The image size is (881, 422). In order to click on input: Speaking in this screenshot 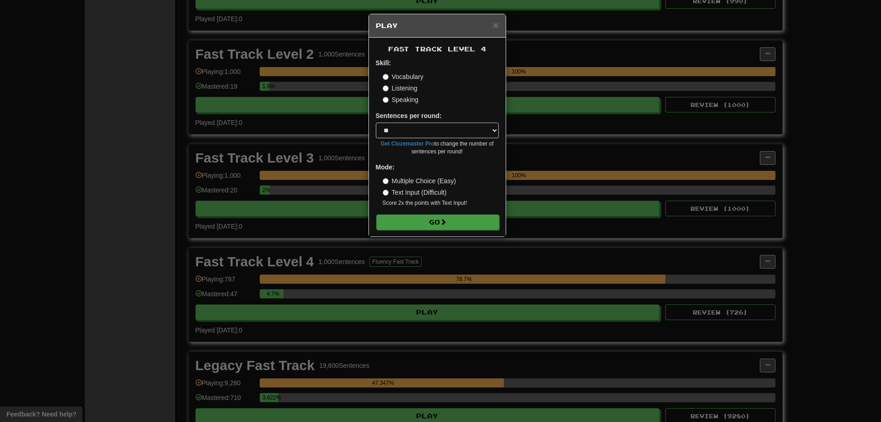, I will do `click(386, 100)`.